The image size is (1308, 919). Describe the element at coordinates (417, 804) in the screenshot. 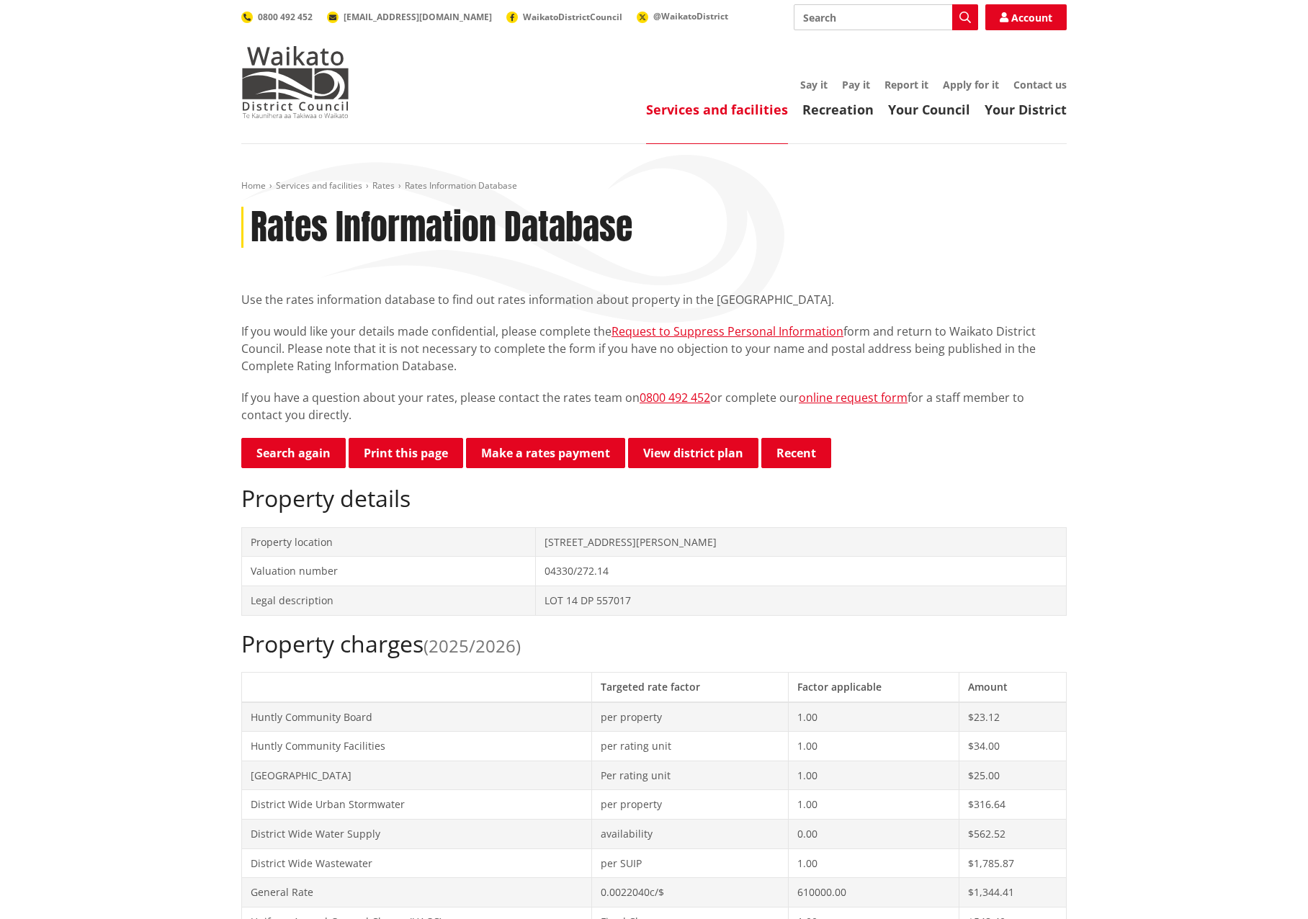

I see `td: District Wide Urban Stormwater` at that location.